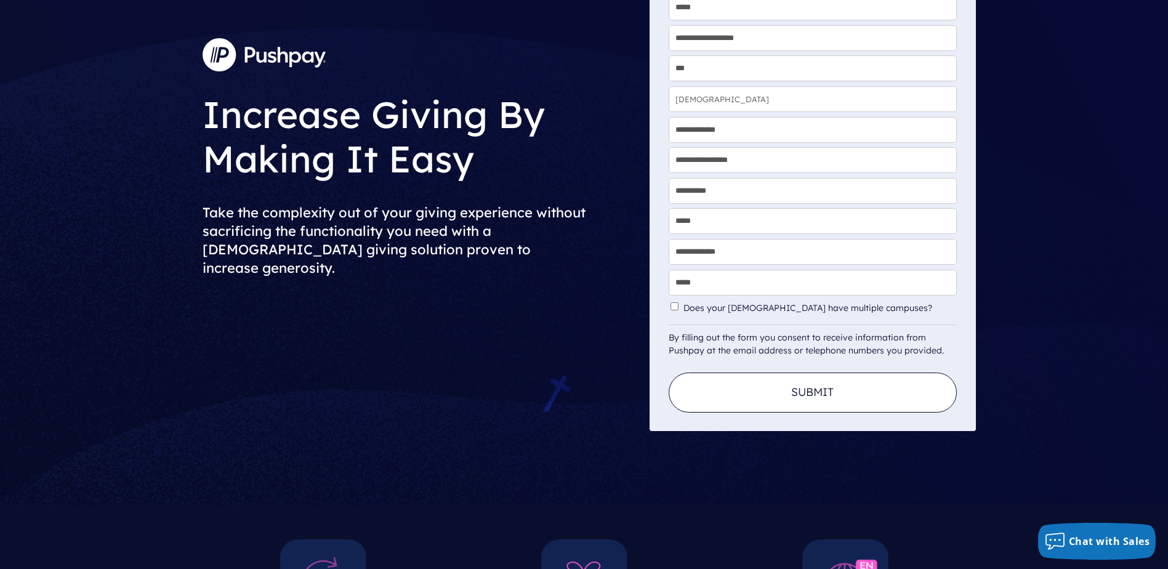 The image size is (1168, 569). Describe the element at coordinates (421, 133) in the screenshot. I see `h1: Increase Giving By Making It Easy` at that location.